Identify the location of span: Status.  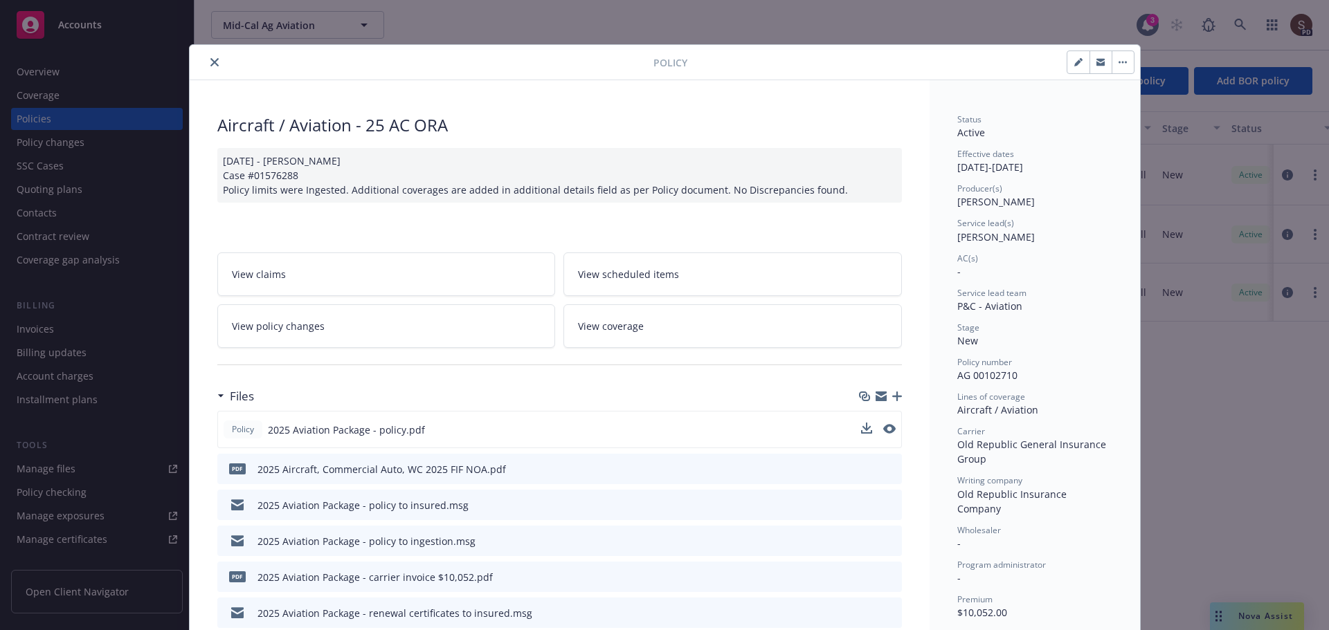
(969, 119).